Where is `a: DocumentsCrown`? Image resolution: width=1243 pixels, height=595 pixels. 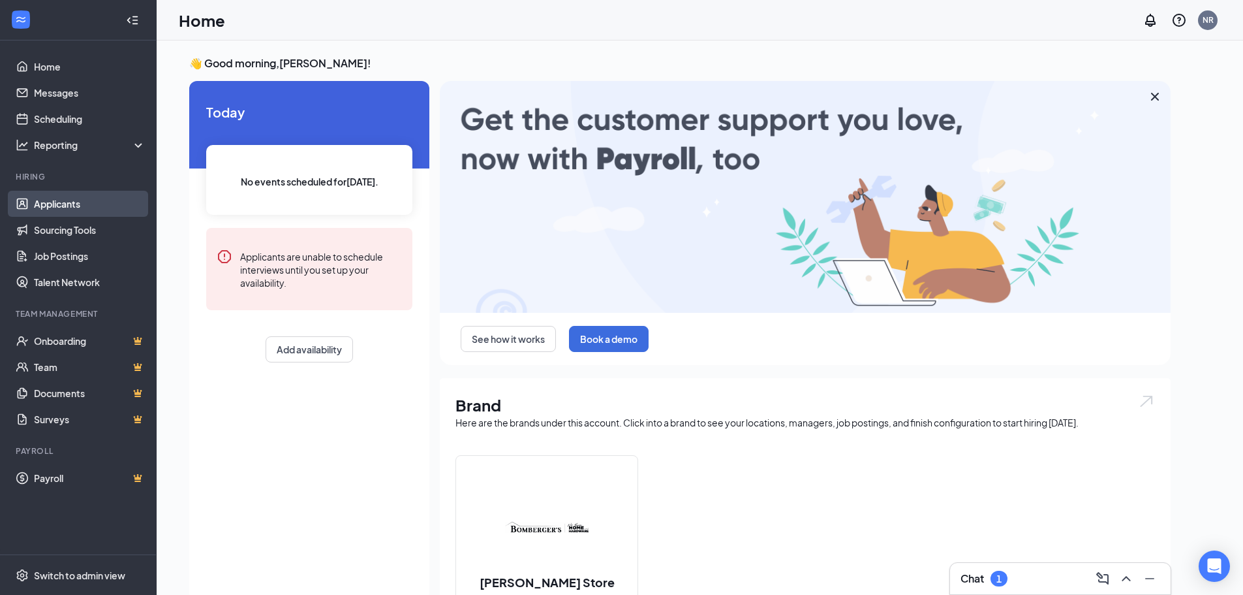 a: DocumentsCrown is located at coordinates (89, 393).